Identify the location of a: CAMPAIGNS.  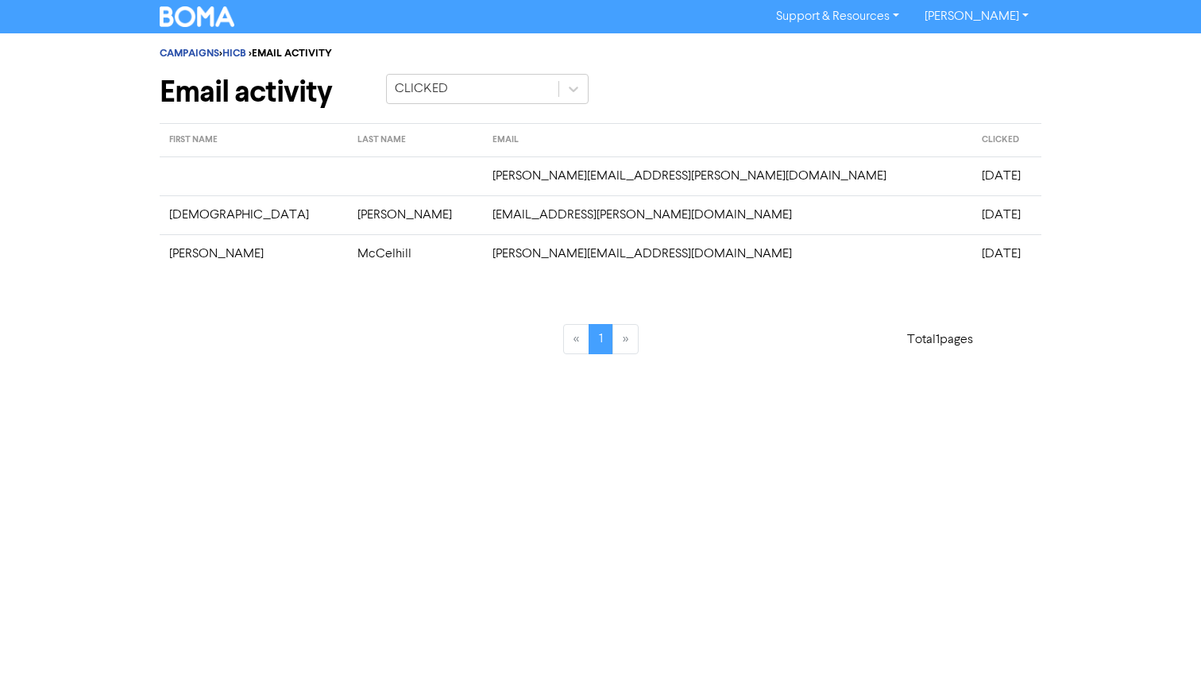
(189, 53).